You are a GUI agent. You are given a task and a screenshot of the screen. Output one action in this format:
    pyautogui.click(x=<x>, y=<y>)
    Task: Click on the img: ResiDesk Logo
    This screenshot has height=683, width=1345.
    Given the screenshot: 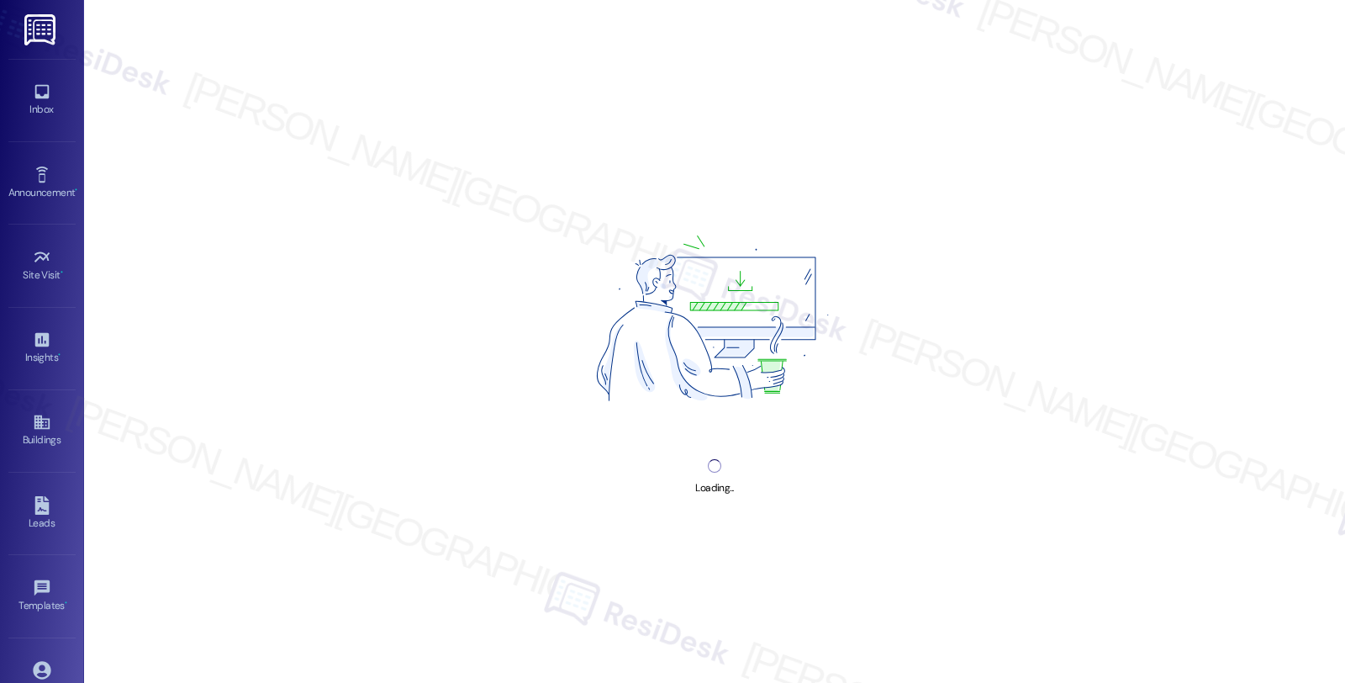 What is the action you would take?
    pyautogui.click(x=41, y=29)
    